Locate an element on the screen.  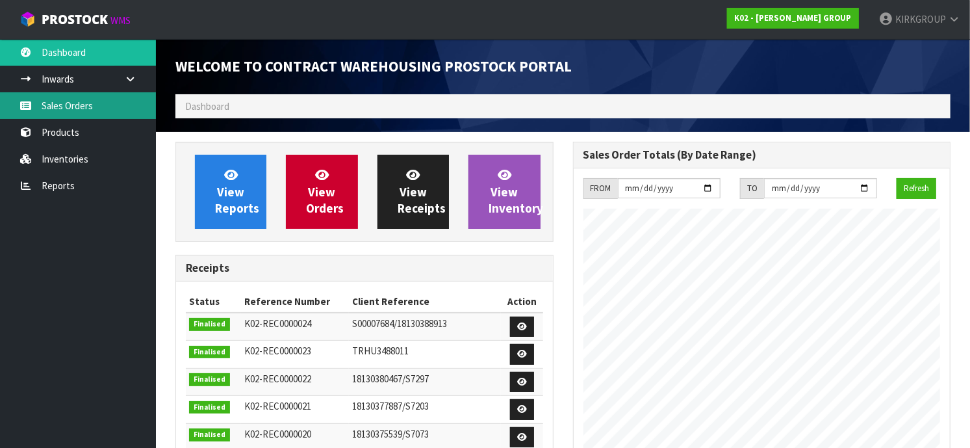
small: WMS is located at coordinates (120, 20).